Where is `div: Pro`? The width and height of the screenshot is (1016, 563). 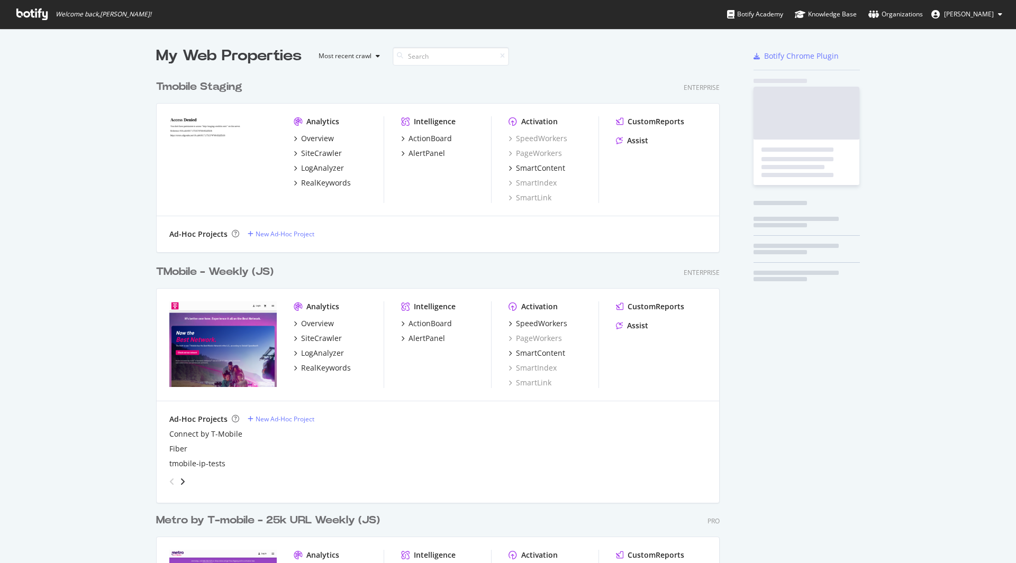 div: Pro is located at coordinates (713, 521).